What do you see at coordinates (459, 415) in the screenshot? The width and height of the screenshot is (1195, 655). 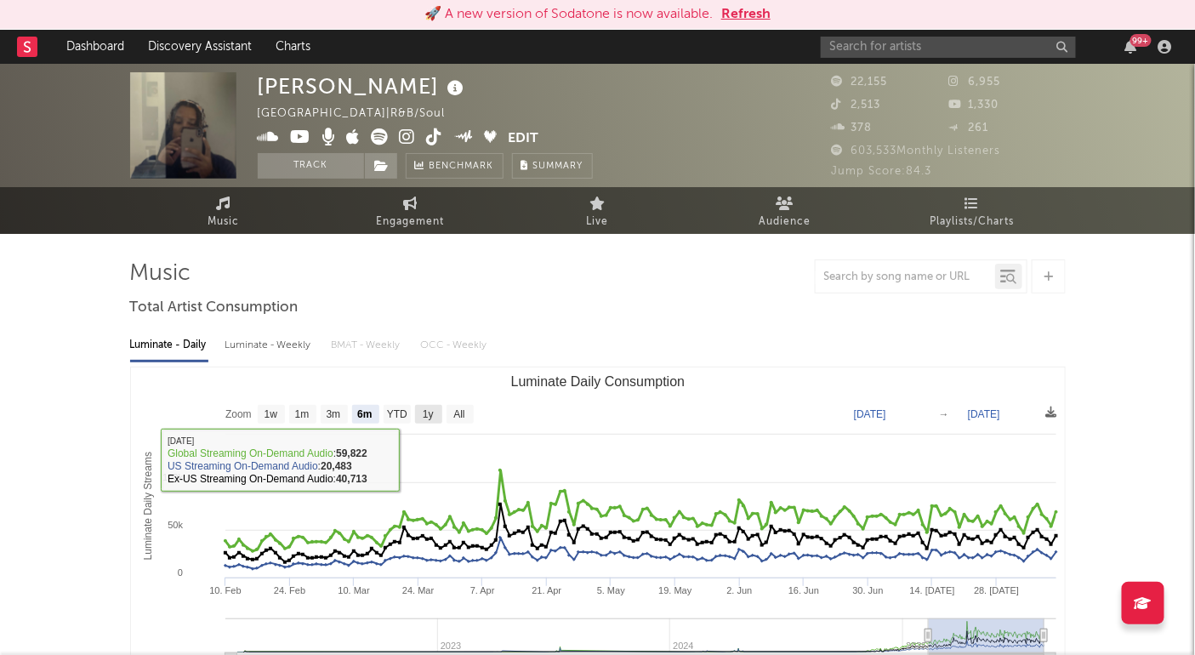 I see `text: All` at bounding box center [459, 415].